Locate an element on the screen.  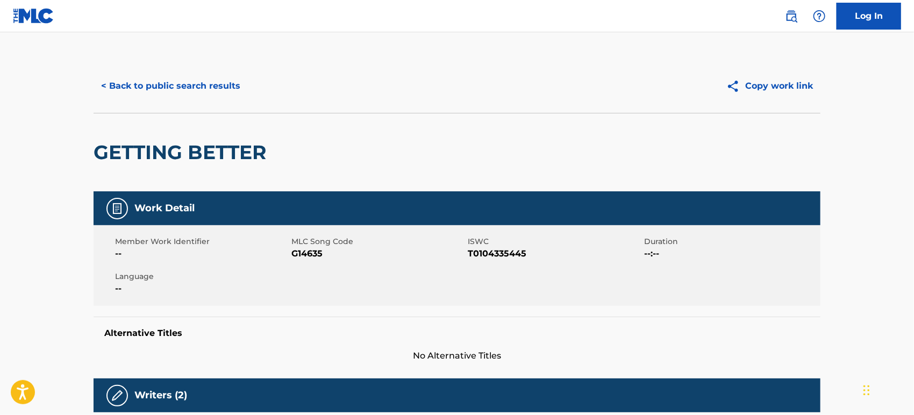
div: Help is located at coordinates (820, 16).